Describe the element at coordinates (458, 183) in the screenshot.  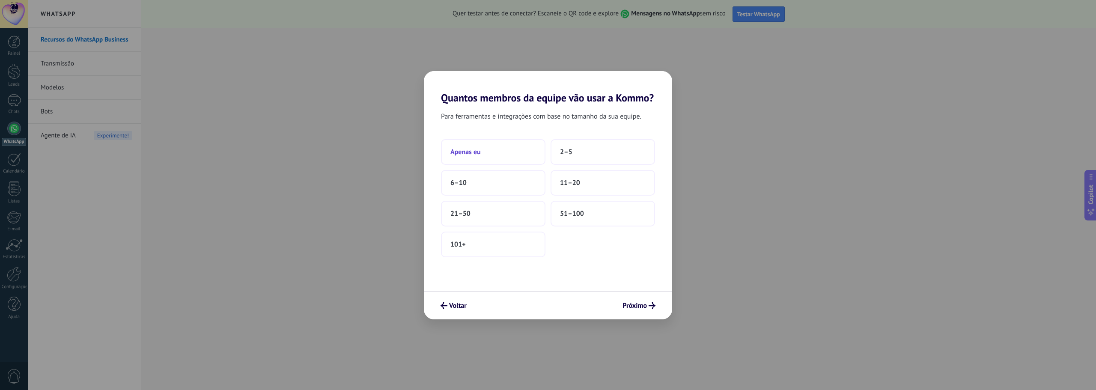
I see `span: 6–10` at that location.